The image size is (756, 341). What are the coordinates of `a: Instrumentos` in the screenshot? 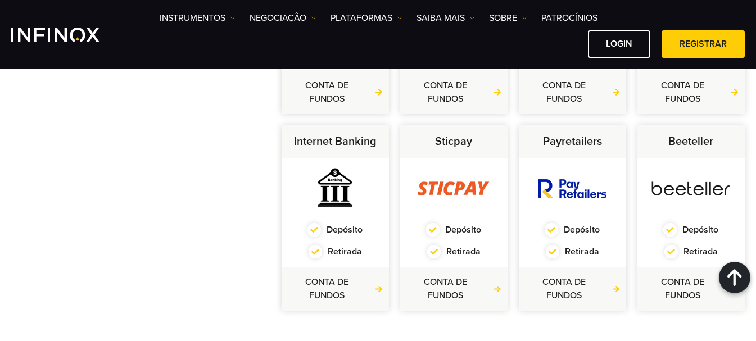 It's located at (197, 18).